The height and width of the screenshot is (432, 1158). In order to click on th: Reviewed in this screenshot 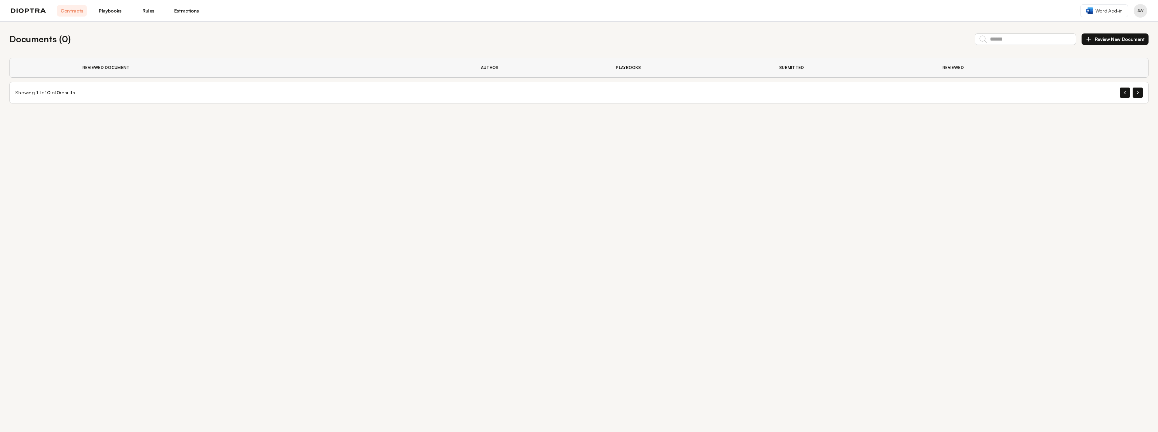, I will do `click(1010, 68)`.